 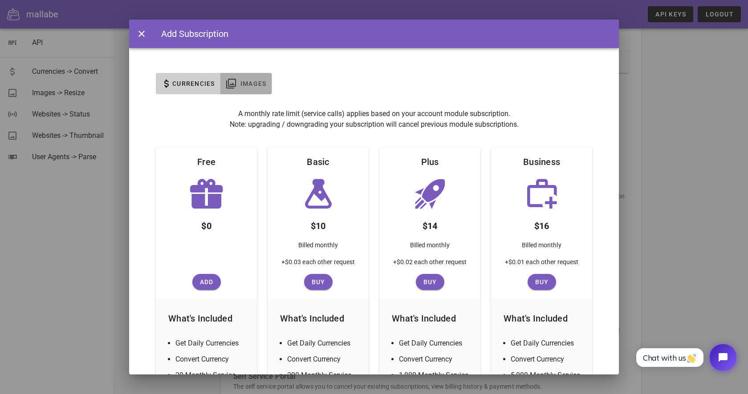 I want to click on div: $0, so click(x=206, y=224).